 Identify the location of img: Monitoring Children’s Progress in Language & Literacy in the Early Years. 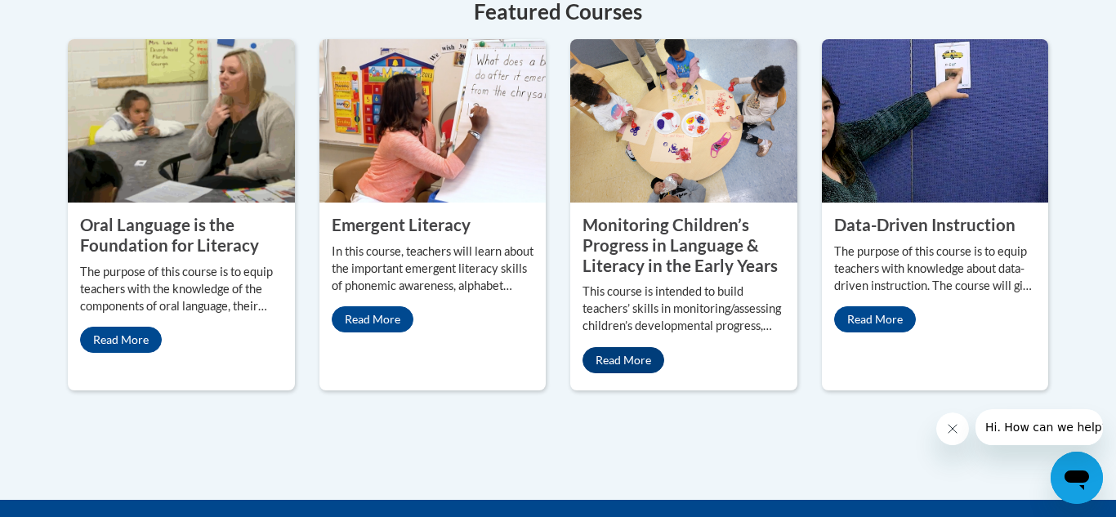
(684, 121).